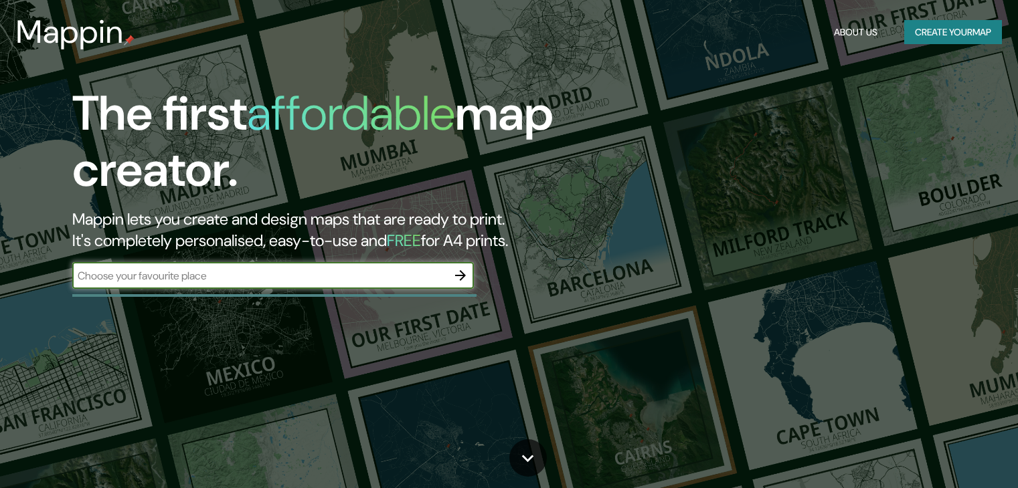 This screenshot has width=1018, height=488. Describe the element at coordinates (129, 40) in the screenshot. I see `img: mappin-pin` at that location.